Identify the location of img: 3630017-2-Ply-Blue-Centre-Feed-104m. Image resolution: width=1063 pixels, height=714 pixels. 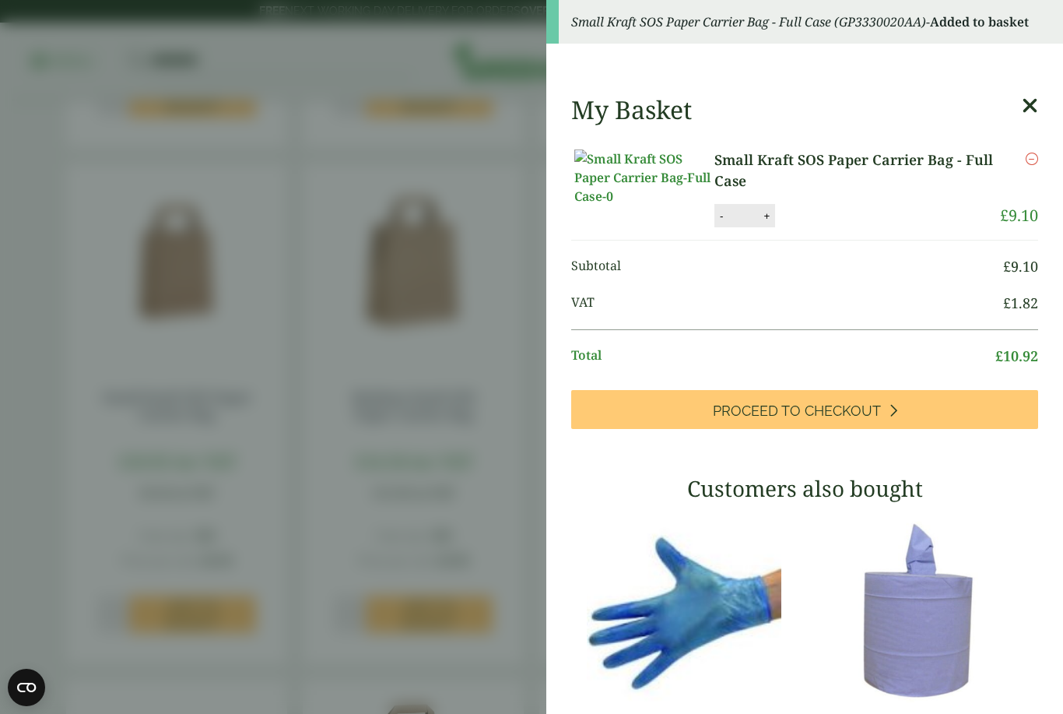
(926, 610).